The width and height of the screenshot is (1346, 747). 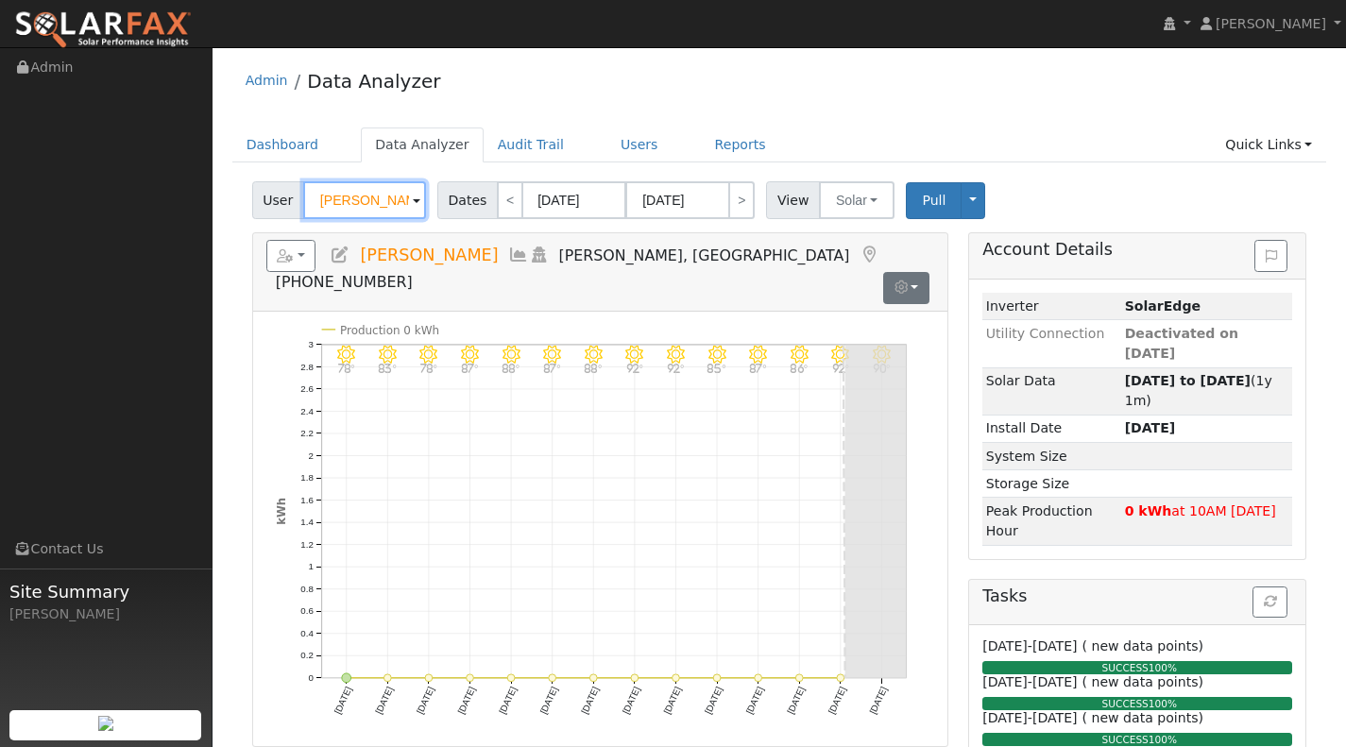 What do you see at coordinates (422, 145) in the screenshot?
I see `a: Data Analyzer` at bounding box center [422, 145].